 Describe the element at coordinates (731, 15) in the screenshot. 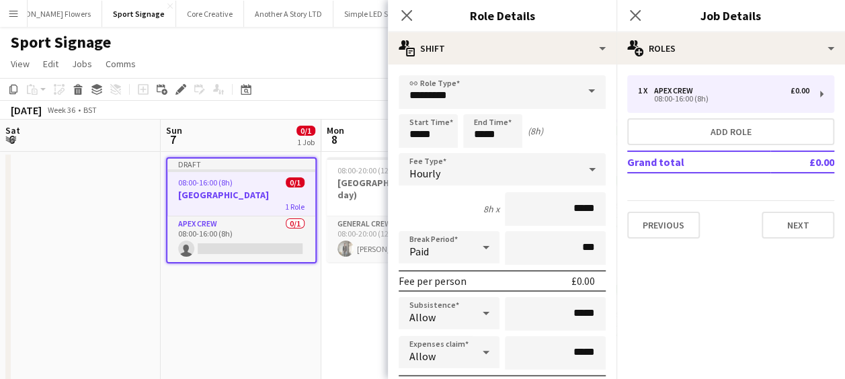

I see `h3: Job Details` at that location.